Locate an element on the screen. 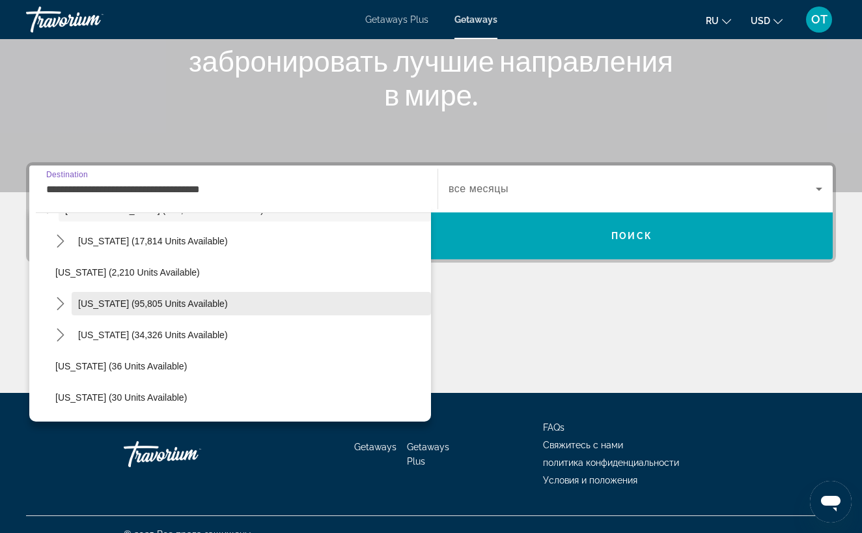  button: Change language is located at coordinates (718, 20).